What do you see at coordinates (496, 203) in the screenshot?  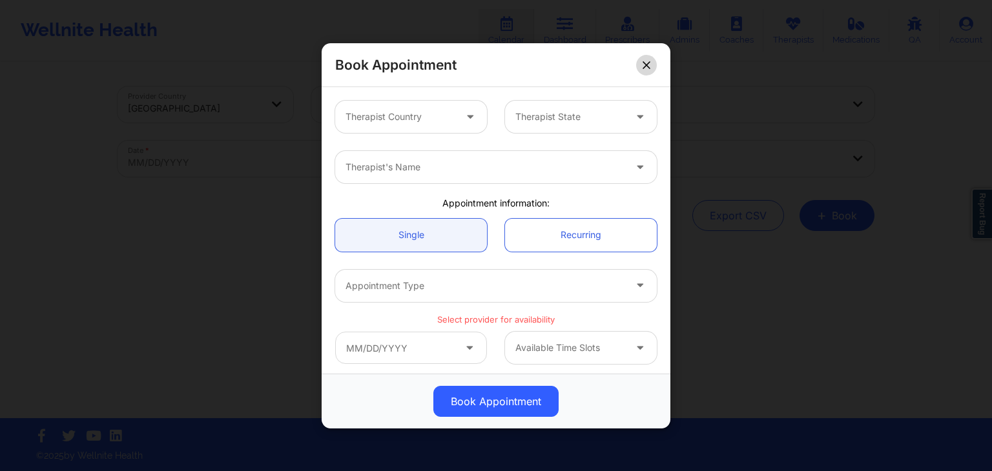 I see `div: Appointment information:` at bounding box center [496, 203].